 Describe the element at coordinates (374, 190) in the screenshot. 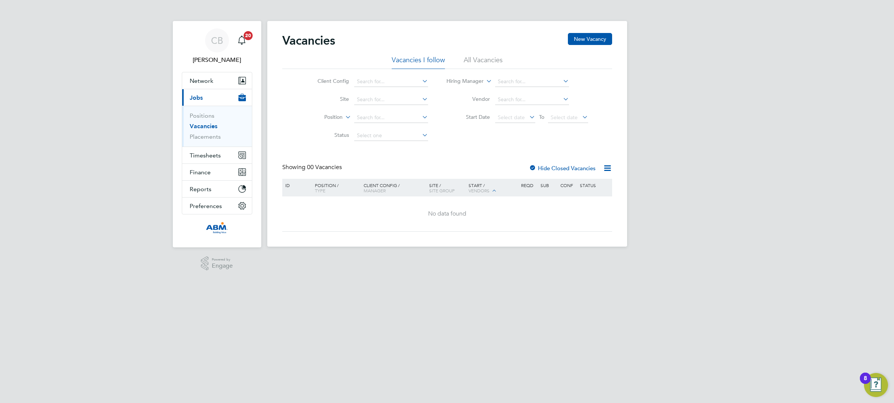

I see `span: Manager` at that location.